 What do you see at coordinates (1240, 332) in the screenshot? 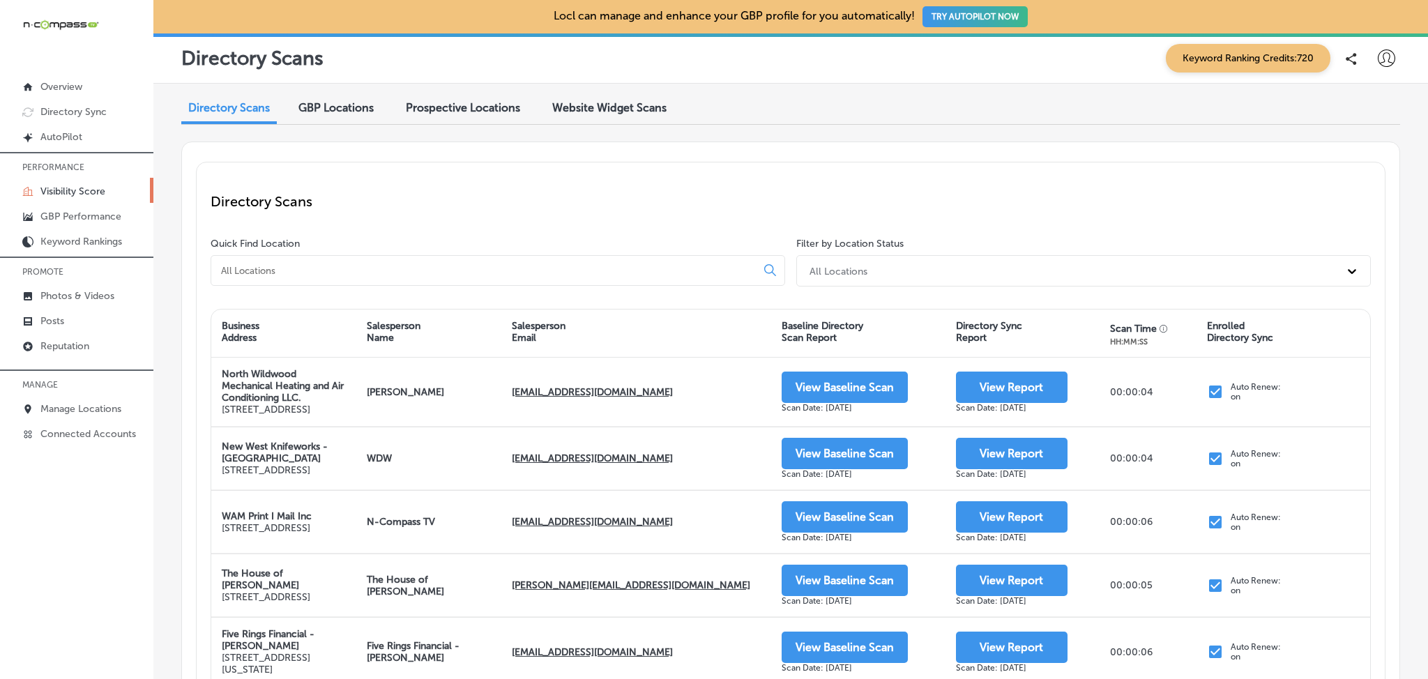
I see `div: Enrolled Directory Sync` at bounding box center [1240, 332].